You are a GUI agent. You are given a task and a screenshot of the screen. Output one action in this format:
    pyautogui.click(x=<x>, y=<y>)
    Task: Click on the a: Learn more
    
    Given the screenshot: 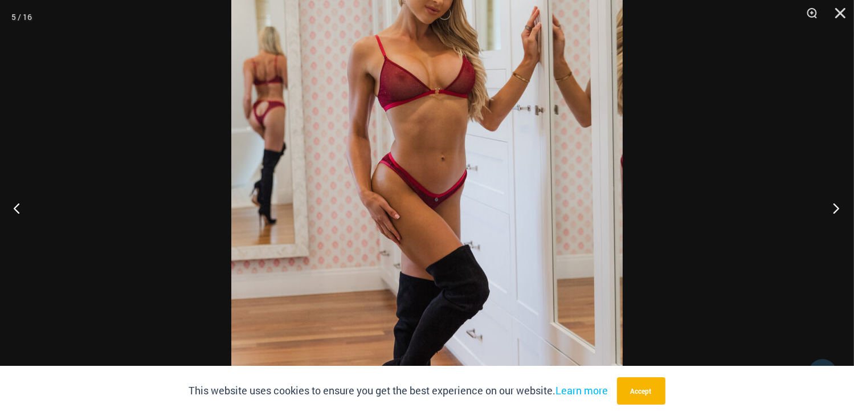 What is the action you would take?
    pyautogui.click(x=582, y=390)
    